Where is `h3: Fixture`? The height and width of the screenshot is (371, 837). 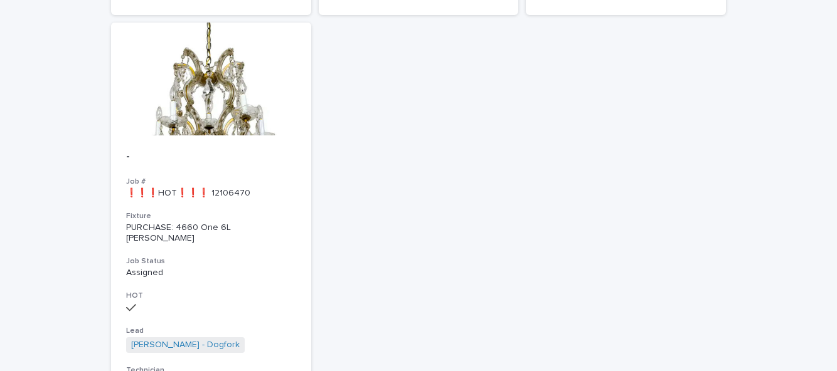
h3: Fixture is located at coordinates (211, 216).